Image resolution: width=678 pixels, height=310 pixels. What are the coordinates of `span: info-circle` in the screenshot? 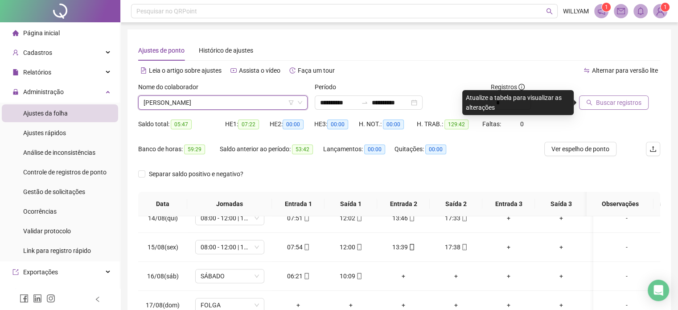 It's located at (521, 87).